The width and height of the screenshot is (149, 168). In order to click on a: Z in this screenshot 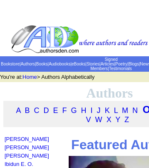, I will do `click(126, 119)`.